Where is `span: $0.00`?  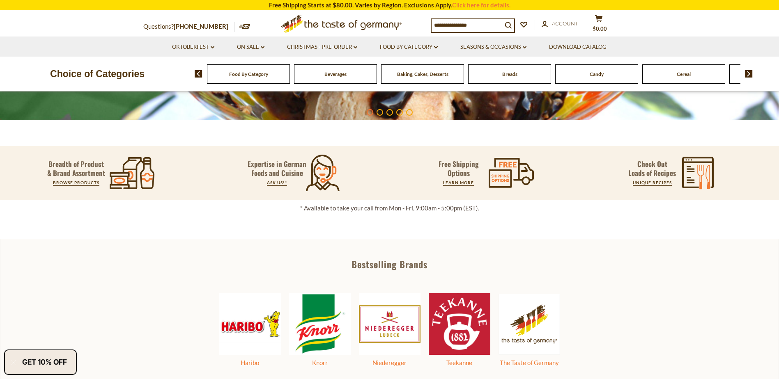 span: $0.00 is located at coordinates (600, 29).